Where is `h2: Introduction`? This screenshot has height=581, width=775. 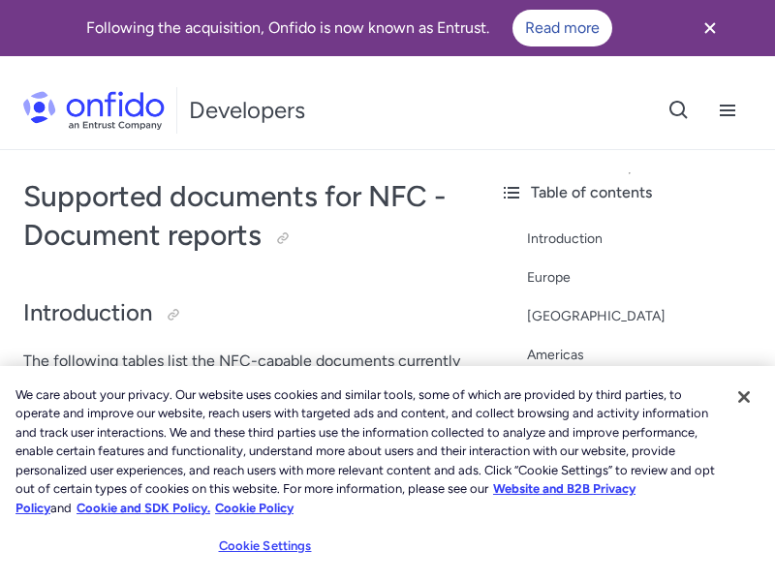
h2: Introduction is located at coordinates (242, 314).